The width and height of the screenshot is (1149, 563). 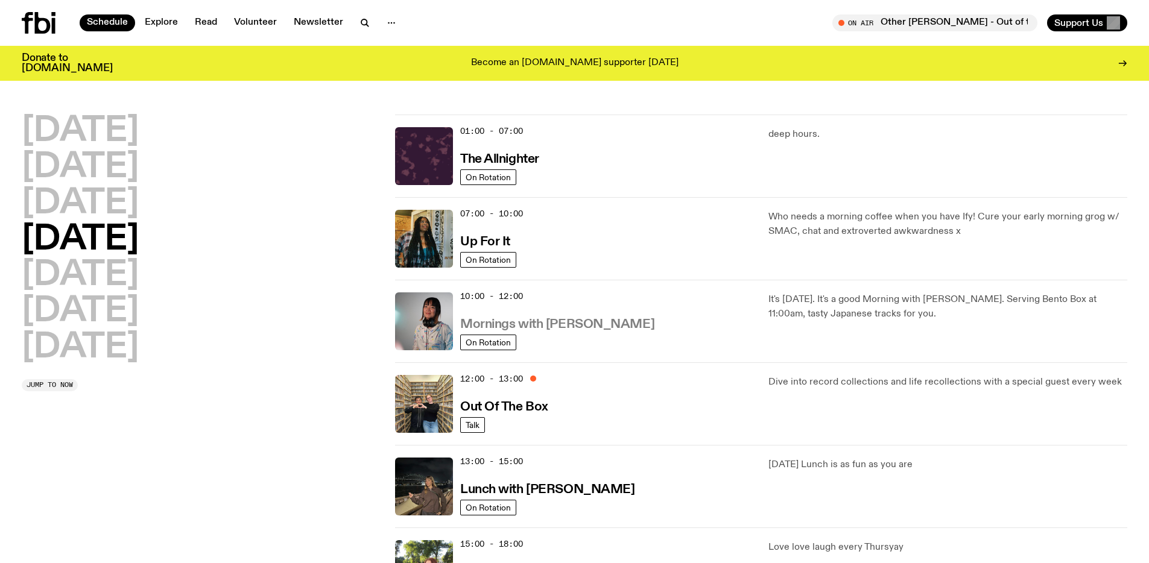 I want to click on img: Kana Frazer is smiling at the camera with her head tilted slightly to her left. She wears big bla..., so click(x=424, y=322).